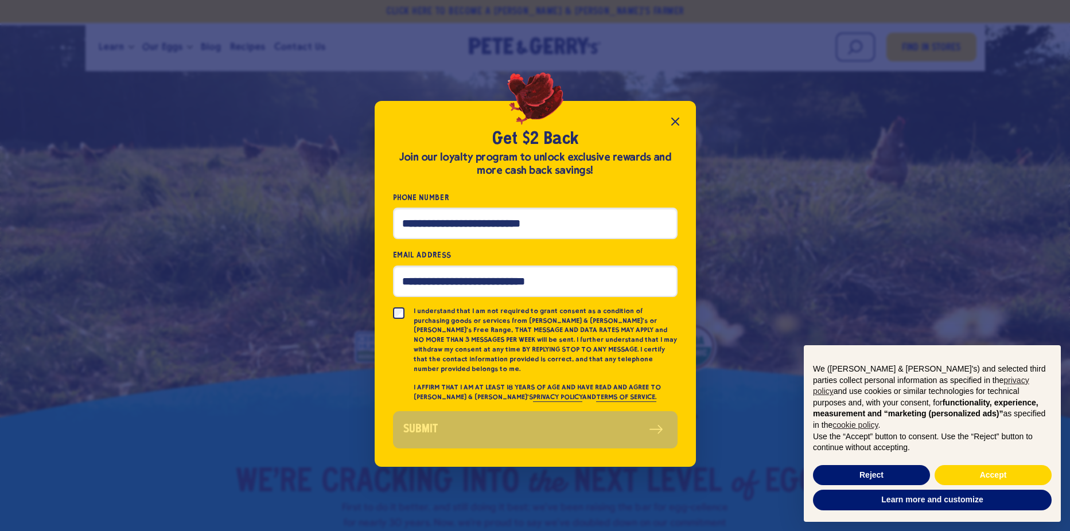 The height and width of the screenshot is (531, 1070). What do you see at coordinates (932, 434) in the screenshot?
I see `div: Notice` at bounding box center [932, 434].